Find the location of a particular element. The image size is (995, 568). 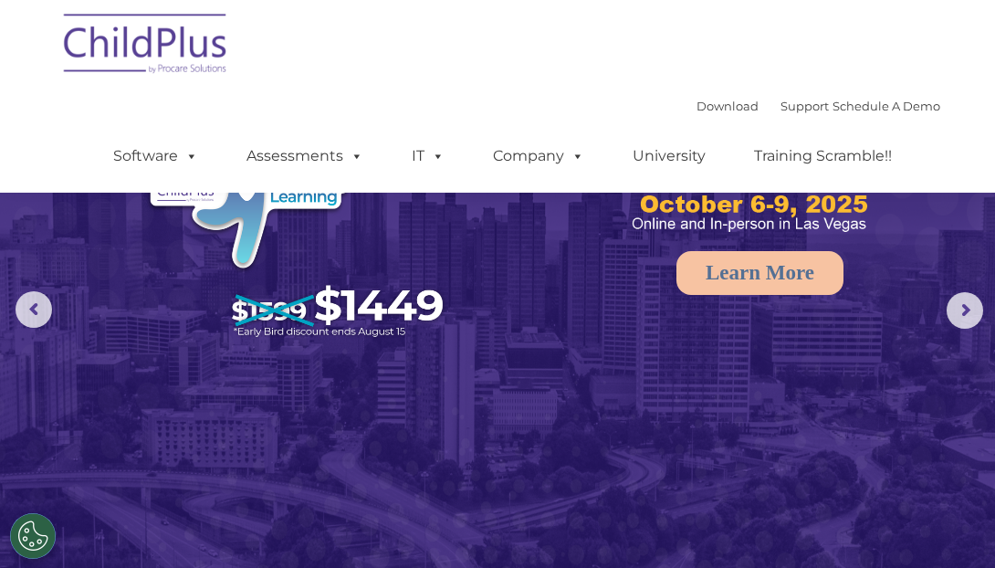

a: Download is located at coordinates (728, 106).